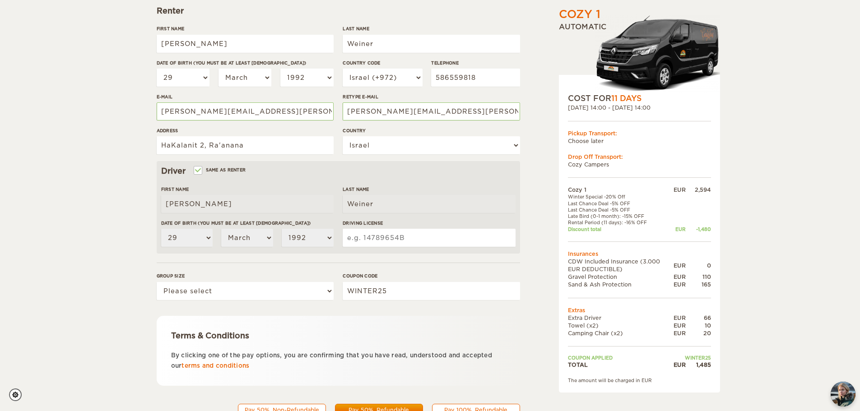 The width and height of the screenshot is (860, 411). Describe the element at coordinates (429, 238) in the screenshot. I see `input: e.g. 14789654B` at that location.